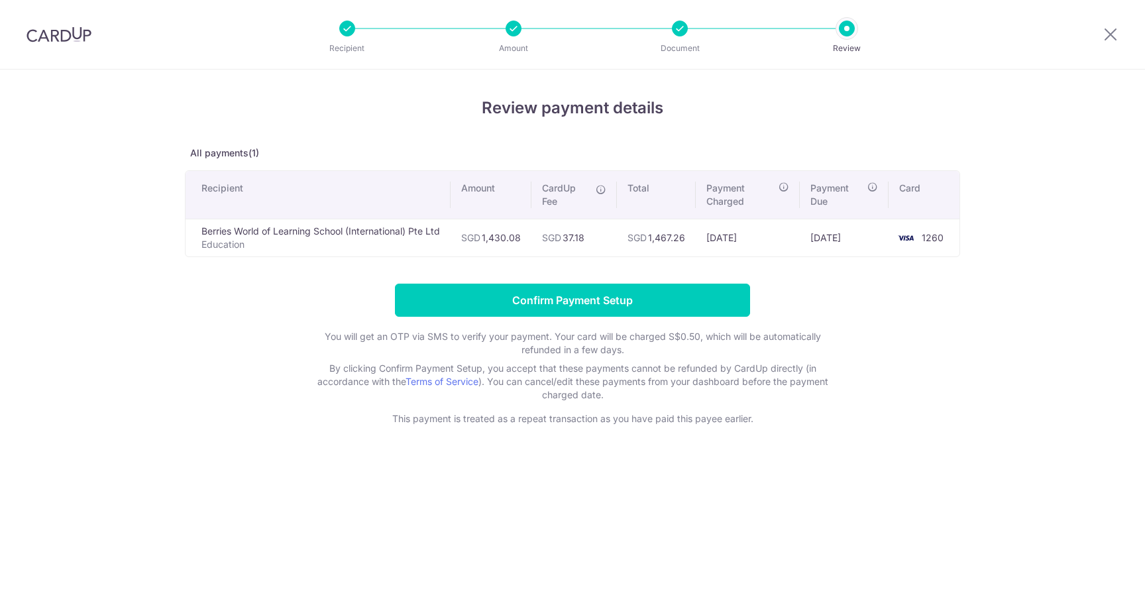 Image resolution: width=1145 pixels, height=609 pixels. I want to click on p: Education, so click(321, 244).